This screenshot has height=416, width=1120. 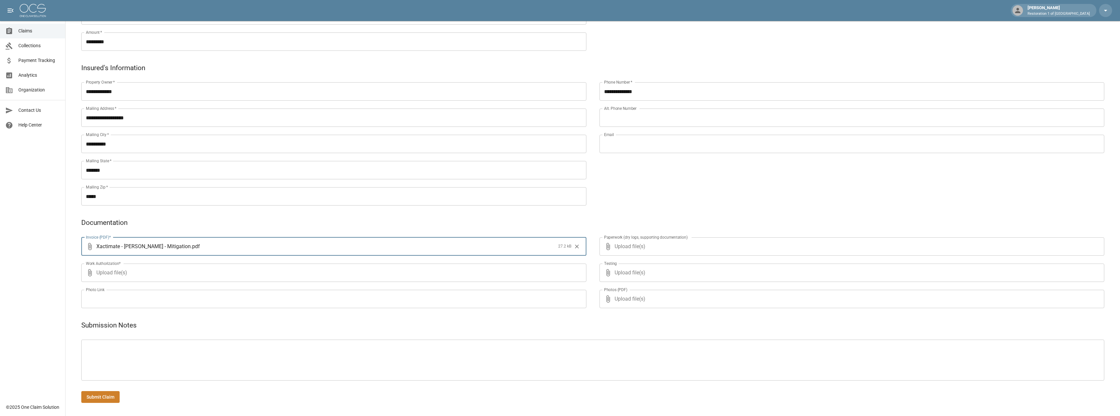 I want to click on label: Mailing City, so click(x=97, y=134).